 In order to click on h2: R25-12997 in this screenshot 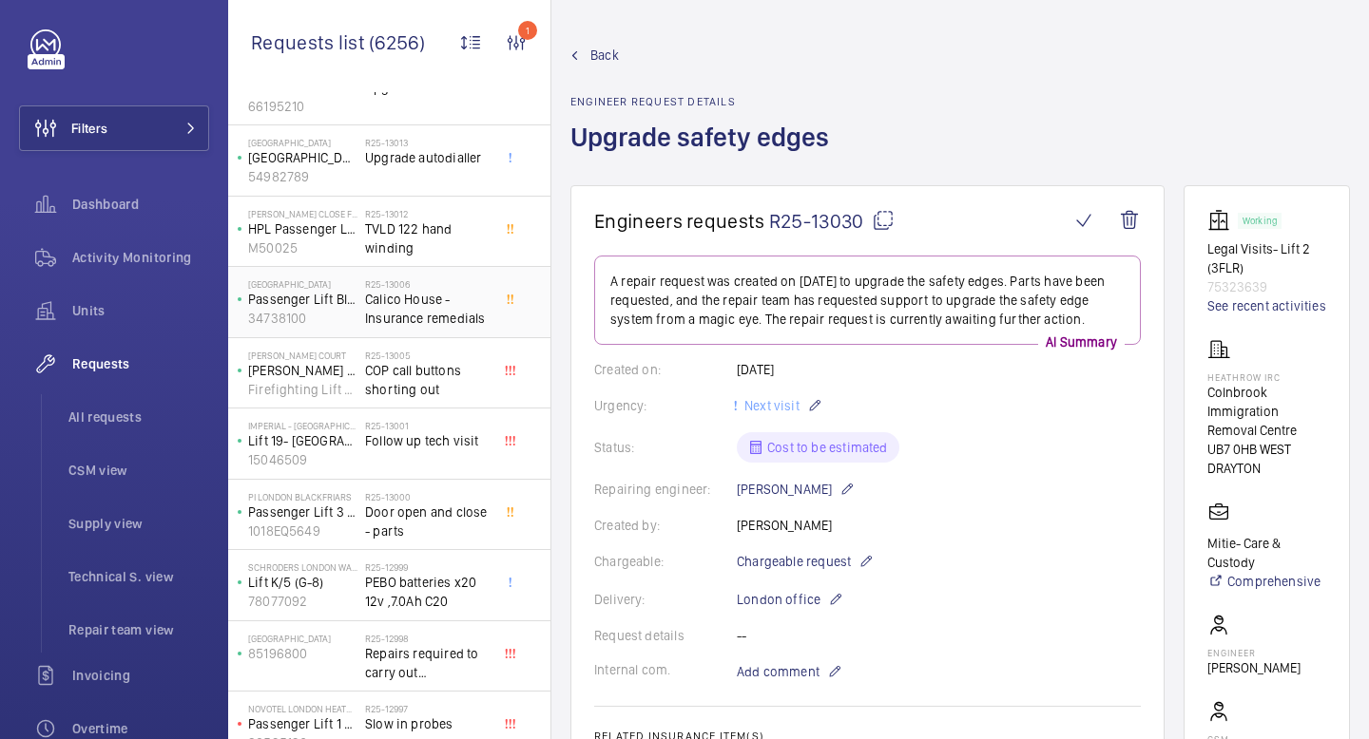, I will do `click(428, 709)`.